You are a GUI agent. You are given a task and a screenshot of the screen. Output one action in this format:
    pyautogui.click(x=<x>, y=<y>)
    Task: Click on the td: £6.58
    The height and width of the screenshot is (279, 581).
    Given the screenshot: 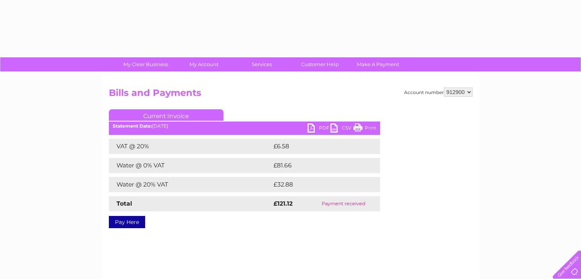 What is the action you would take?
    pyautogui.click(x=317, y=146)
    